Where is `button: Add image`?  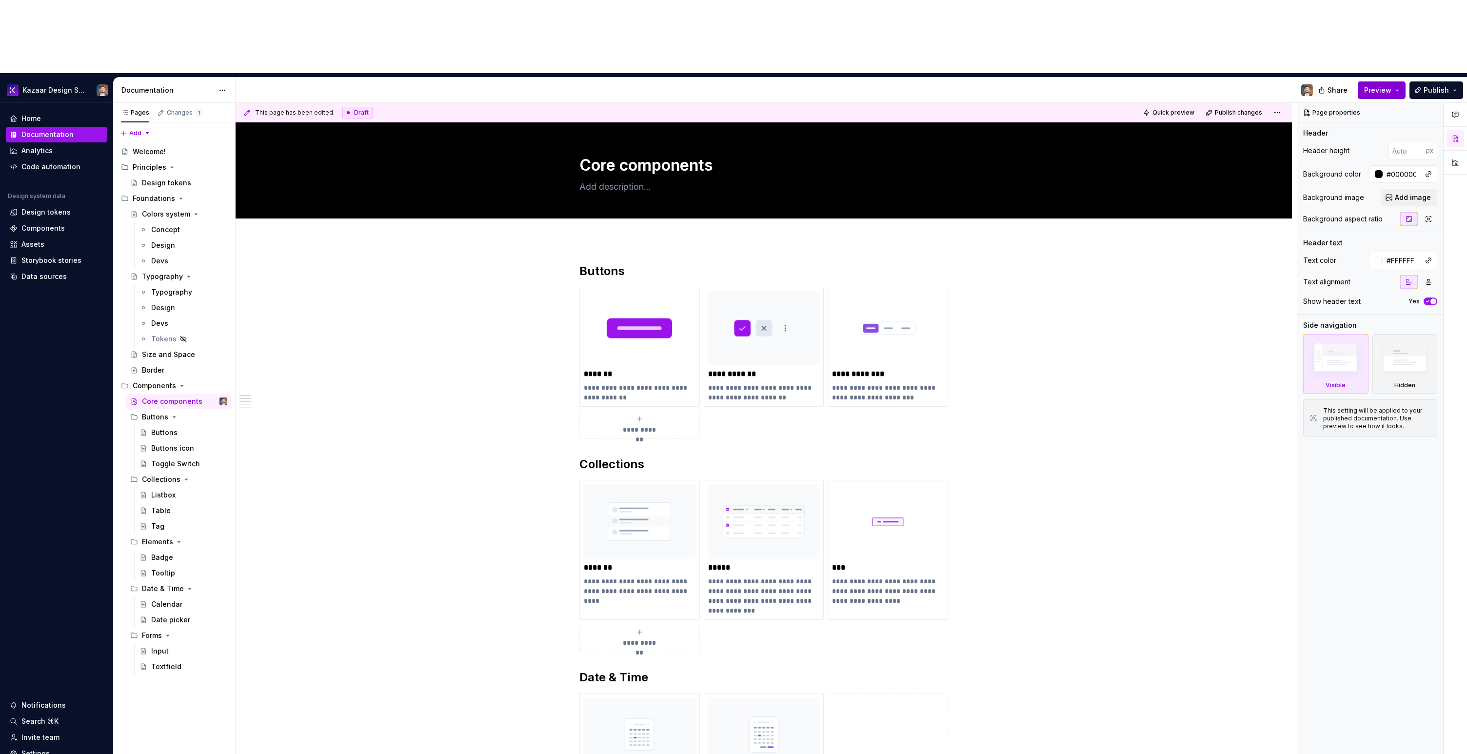 button: Add image is located at coordinates (1409, 198).